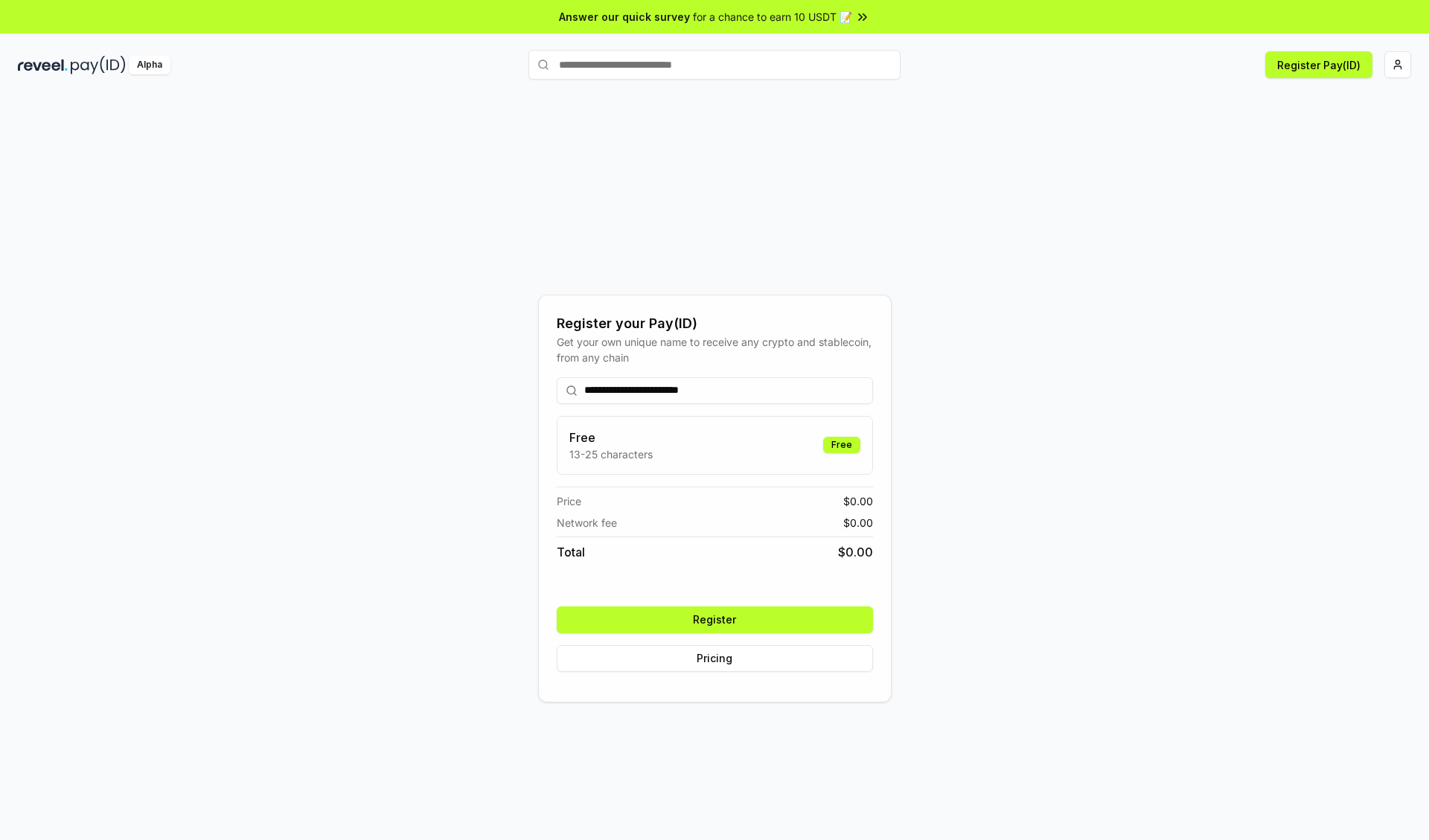  I want to click on span: for a chance to earn 10 USDT 📝, so click(772, 16).